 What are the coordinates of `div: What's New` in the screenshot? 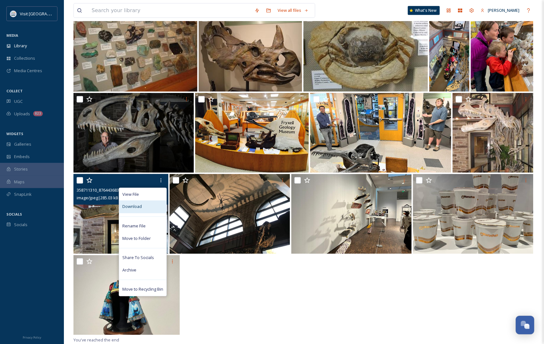 It's located at (424, 11).